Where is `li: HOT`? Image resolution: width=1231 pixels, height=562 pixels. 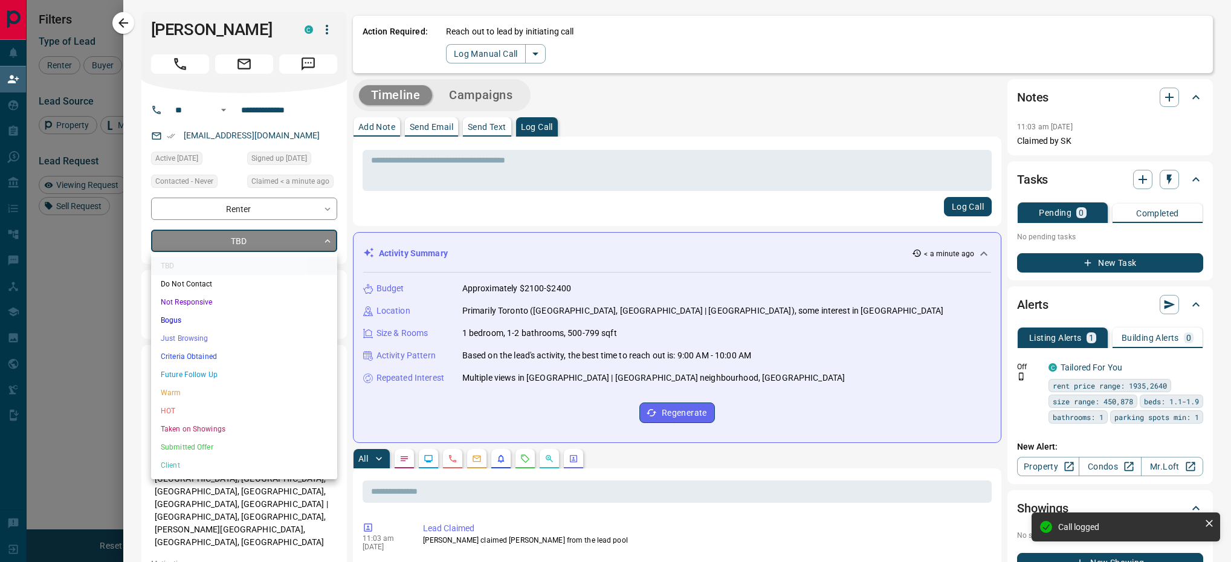
li: HOT is located at coordinates (244, 411).